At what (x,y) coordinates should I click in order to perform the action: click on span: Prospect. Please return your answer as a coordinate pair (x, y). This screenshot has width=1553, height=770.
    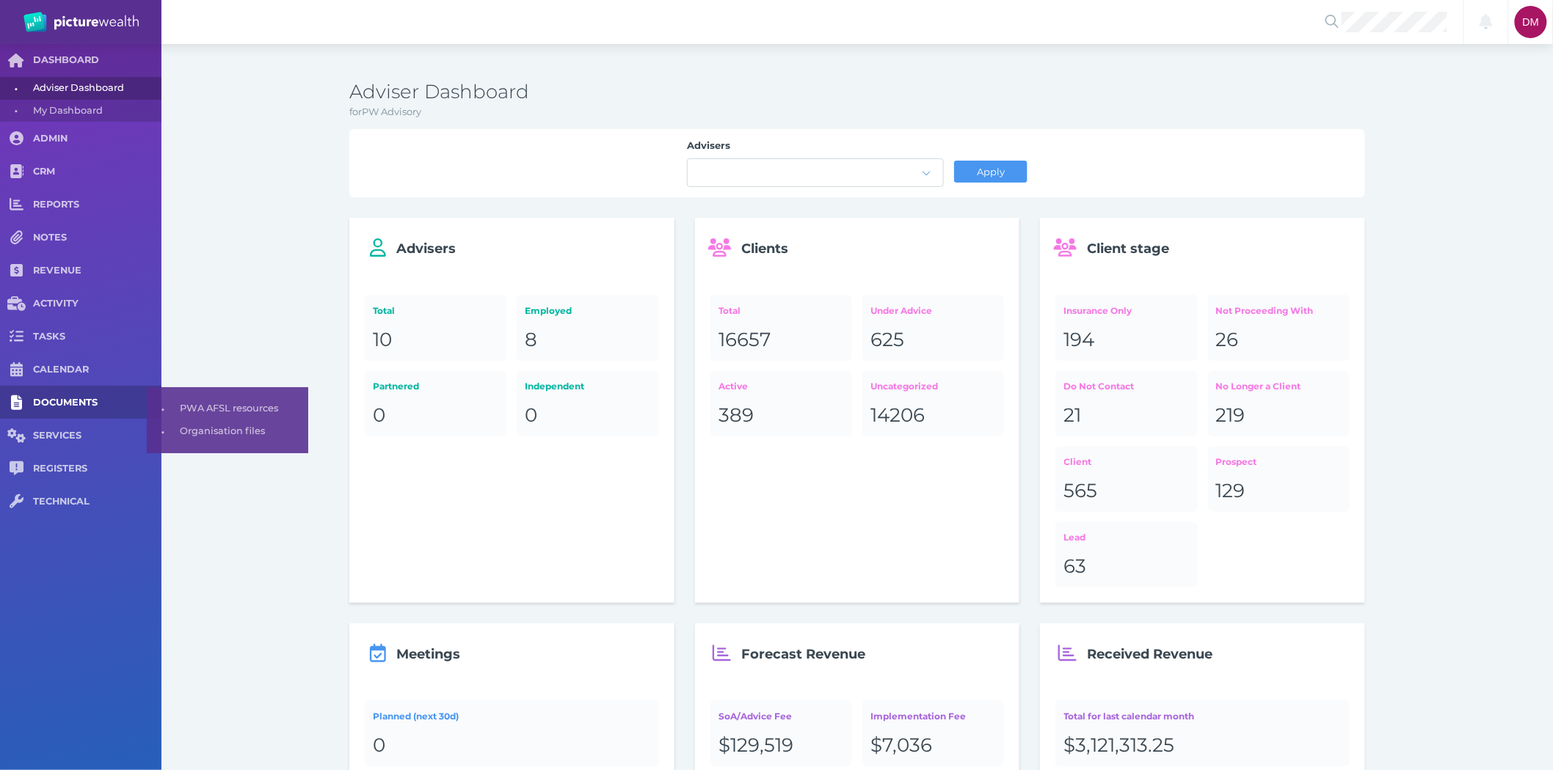
    Looking at the image, I should click on (1236, 462).